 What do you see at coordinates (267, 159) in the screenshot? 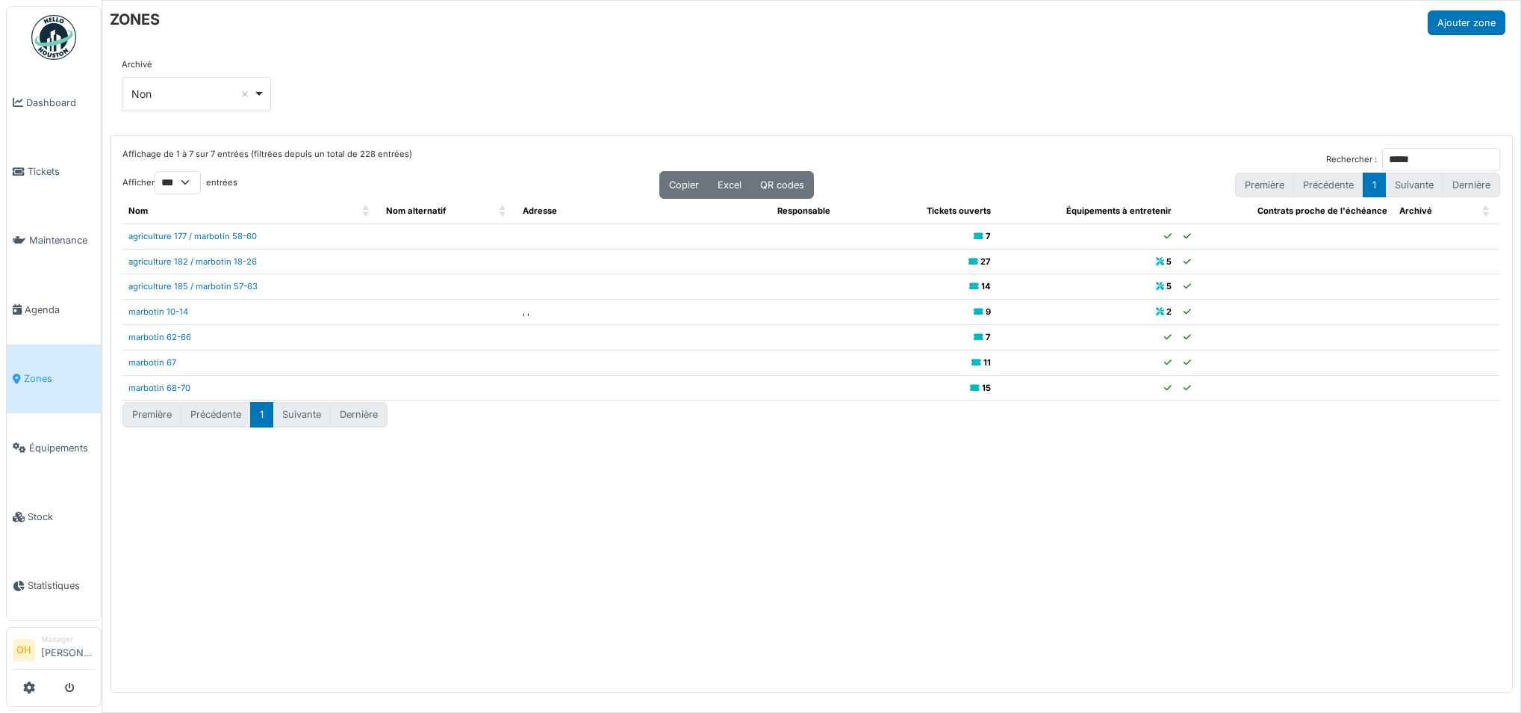
I see `div: Affichage de 1 à 7 sur 7 entrées (filtrées depuis un total de 228 entrées)` at bounding box center [267, 159].